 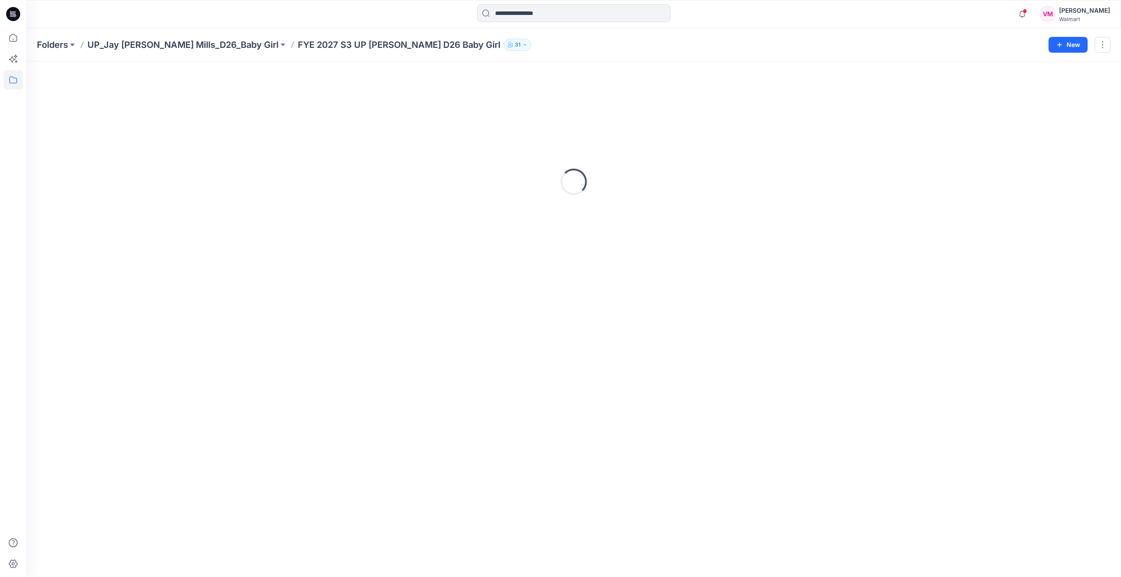 I want to click on div: Walmart, so click(x=1085, y=19).